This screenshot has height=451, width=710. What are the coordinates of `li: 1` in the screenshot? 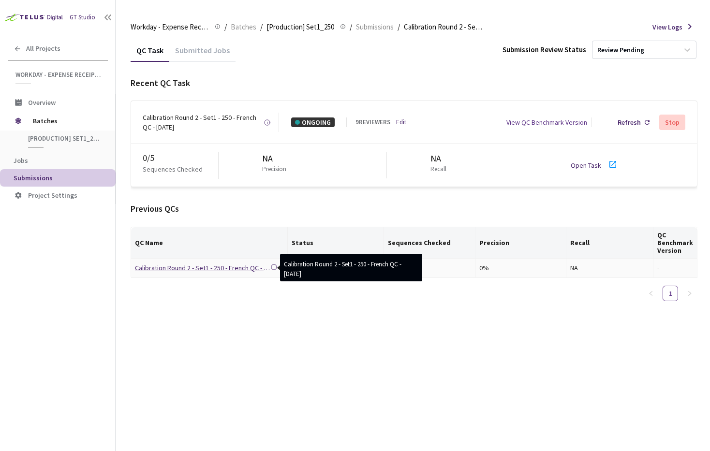 It's located at (671, 294).